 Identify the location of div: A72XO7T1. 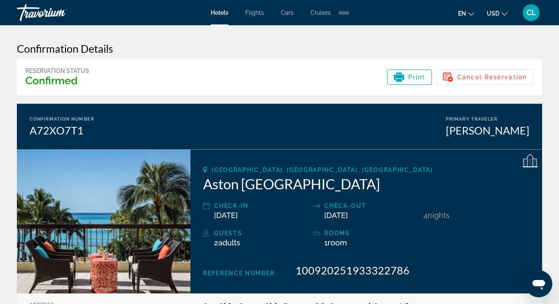
(62, 130).